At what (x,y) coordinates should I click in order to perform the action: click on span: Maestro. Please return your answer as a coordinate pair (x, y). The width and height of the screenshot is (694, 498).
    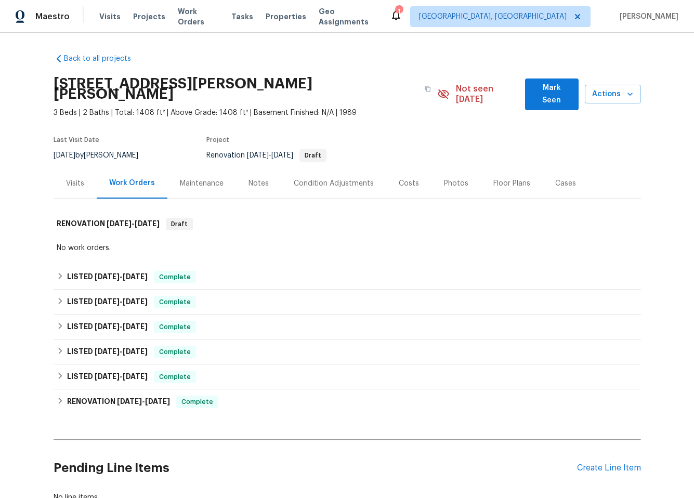
    Looking at the image, I should click on (52, 17).